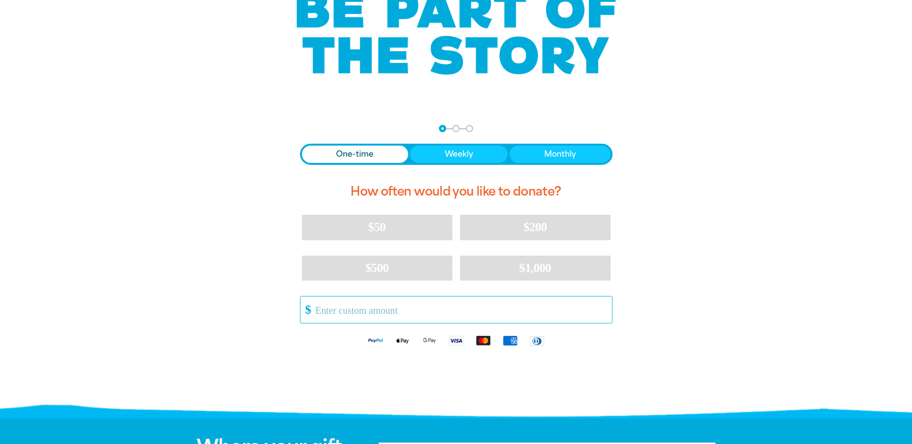 This screenshot has width=912, height=444. Describe the element at coordinates (459, 154) in the screenshot. I see `span: Weekly` at that location.